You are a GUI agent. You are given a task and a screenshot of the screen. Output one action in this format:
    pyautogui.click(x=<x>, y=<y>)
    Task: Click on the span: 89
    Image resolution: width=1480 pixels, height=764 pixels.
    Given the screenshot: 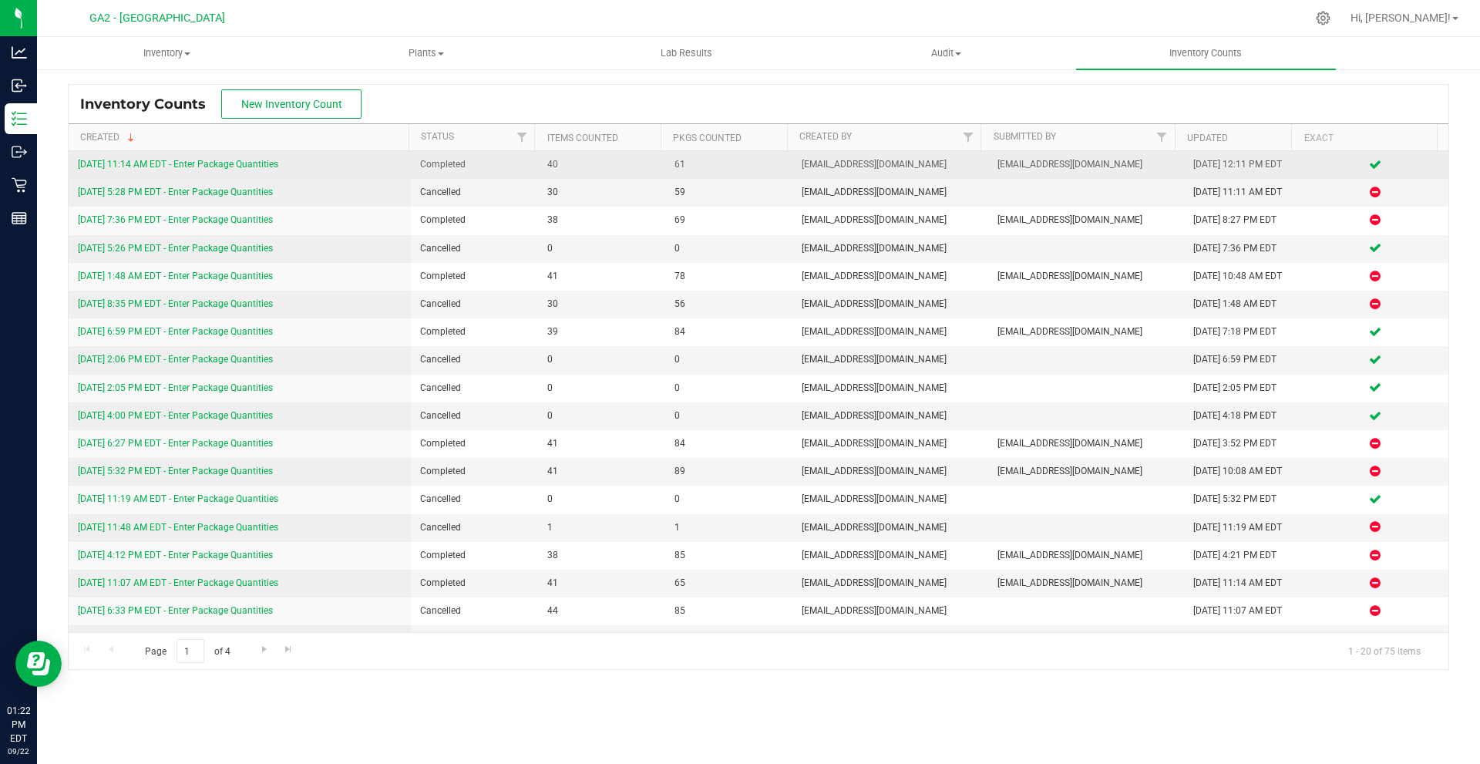 What is the action you would take?
    pyautogui.click(x=728, y=471)
    